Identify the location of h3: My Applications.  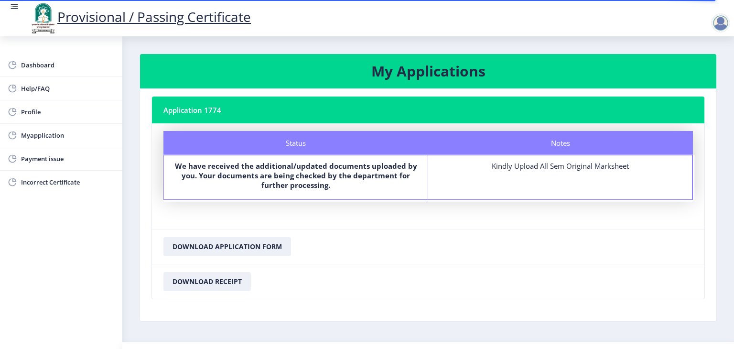
(428, 71).